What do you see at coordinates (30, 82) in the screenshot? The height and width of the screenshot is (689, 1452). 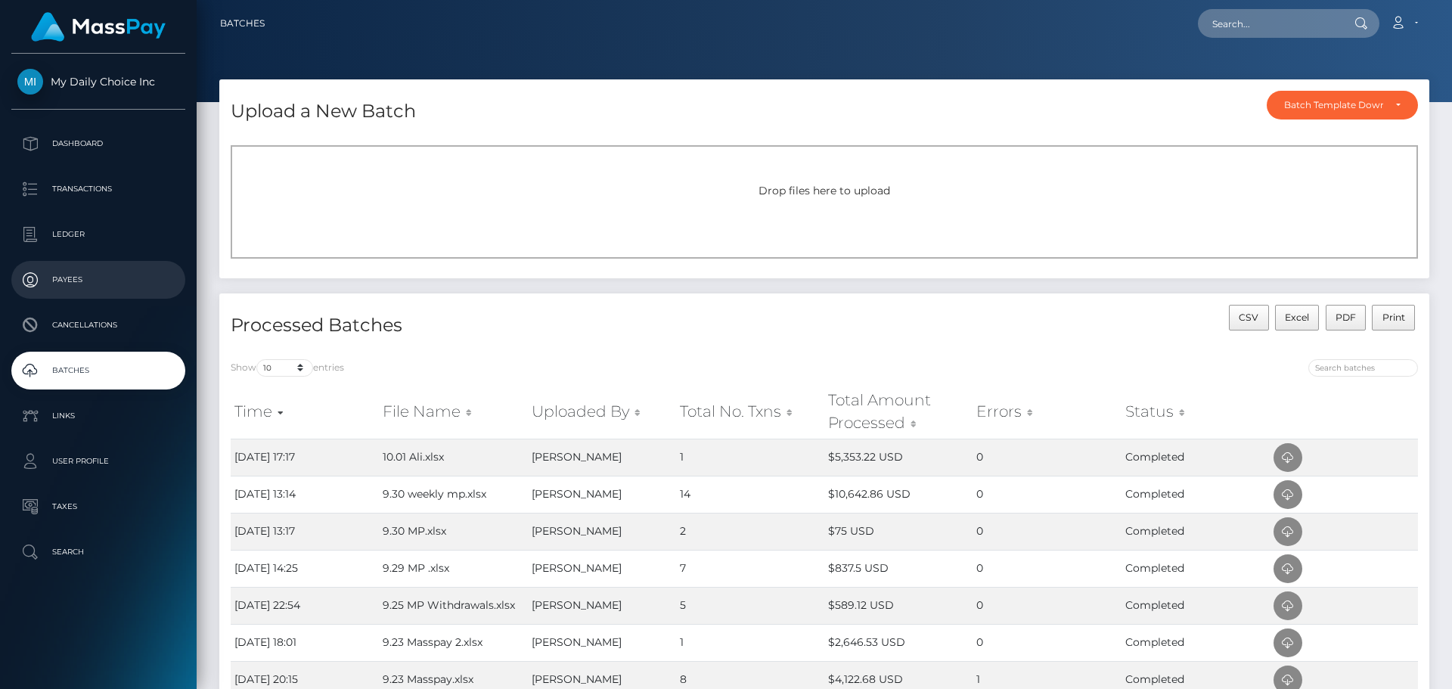 I see `img: My Daily Choice Inc` at bounding box center [30, 82].